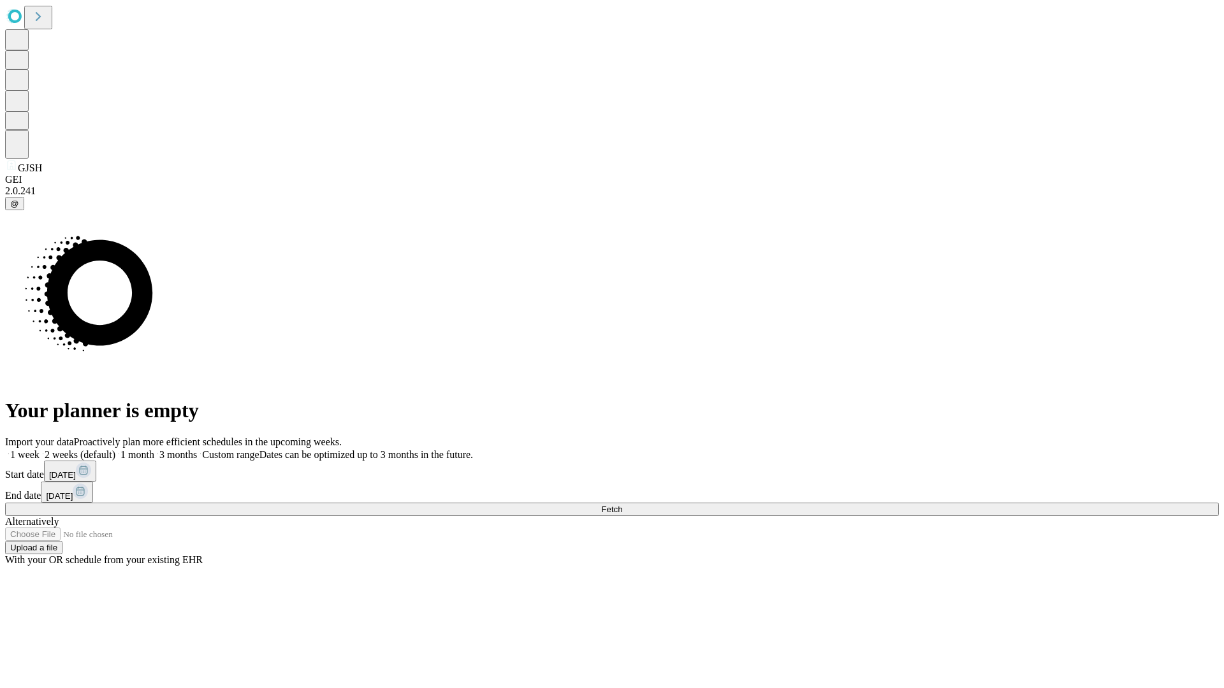 The image size is (1224, 688). I want to click on span: Fetch, so click(611, 509).